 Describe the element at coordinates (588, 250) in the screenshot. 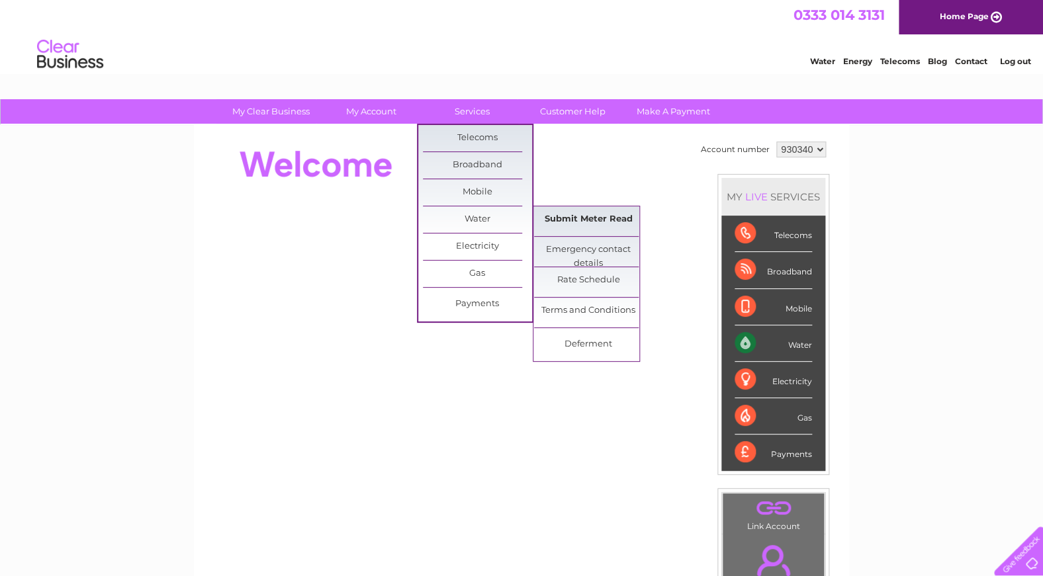

I see `a: Emergency contact details` at that location.